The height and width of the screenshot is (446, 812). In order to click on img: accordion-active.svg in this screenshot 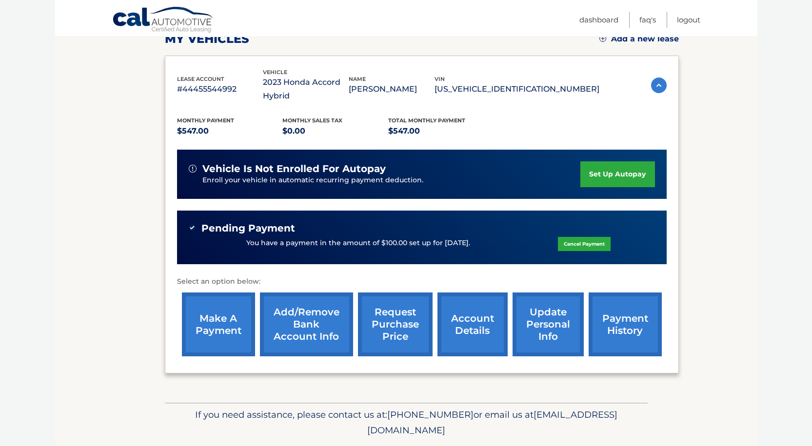, I will do `click(659, 85)`.